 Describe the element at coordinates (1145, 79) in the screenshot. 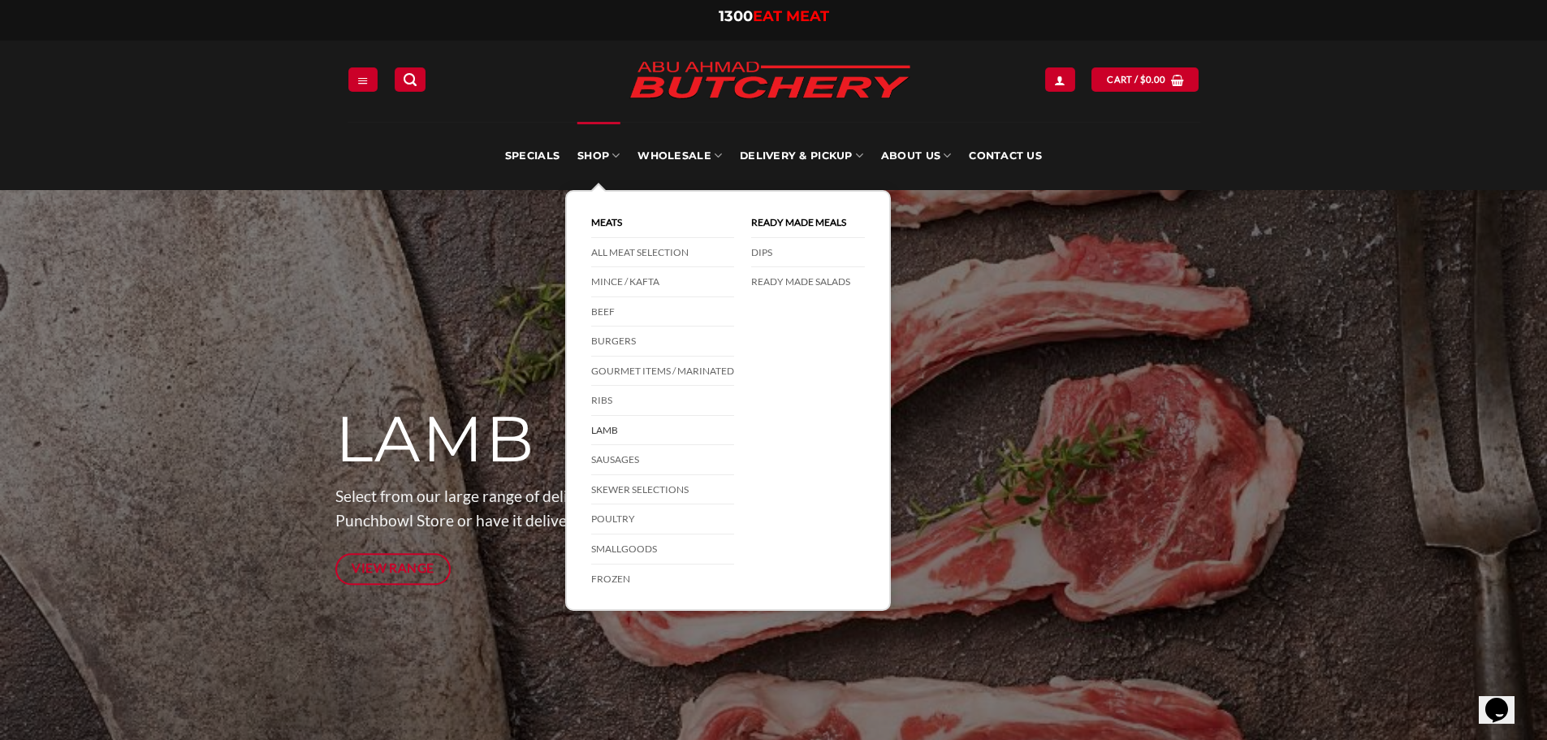

I see `a: View cart` at that location.